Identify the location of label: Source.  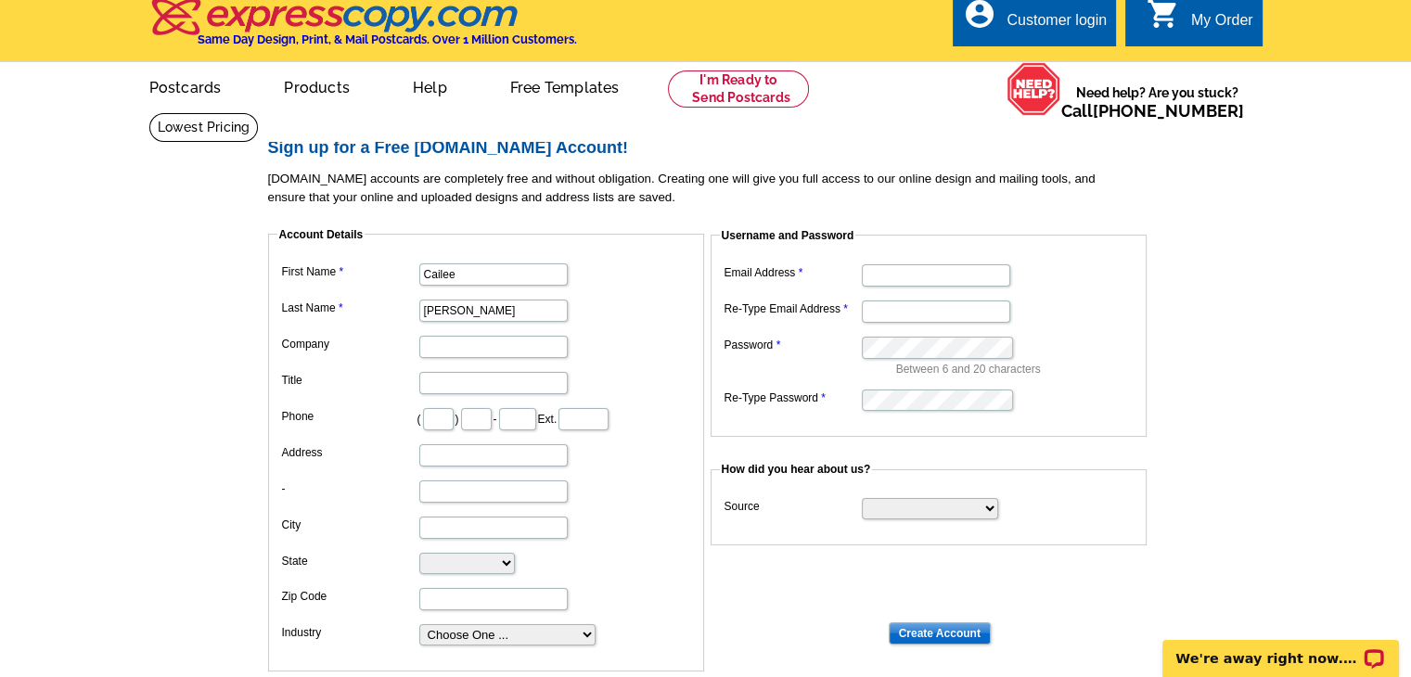
(792, 507).